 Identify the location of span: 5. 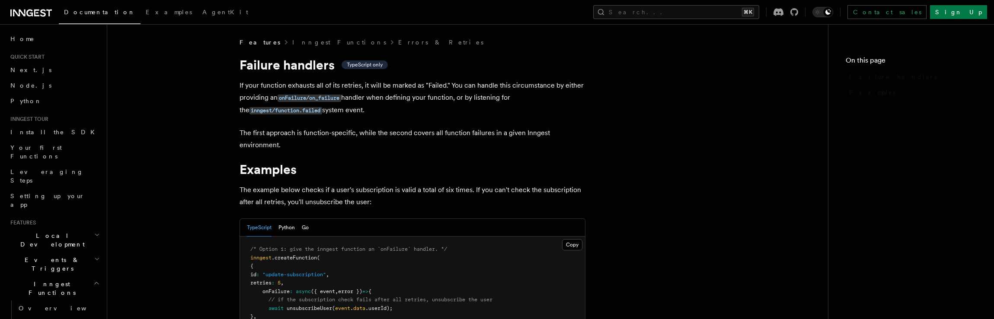
(279, 283).